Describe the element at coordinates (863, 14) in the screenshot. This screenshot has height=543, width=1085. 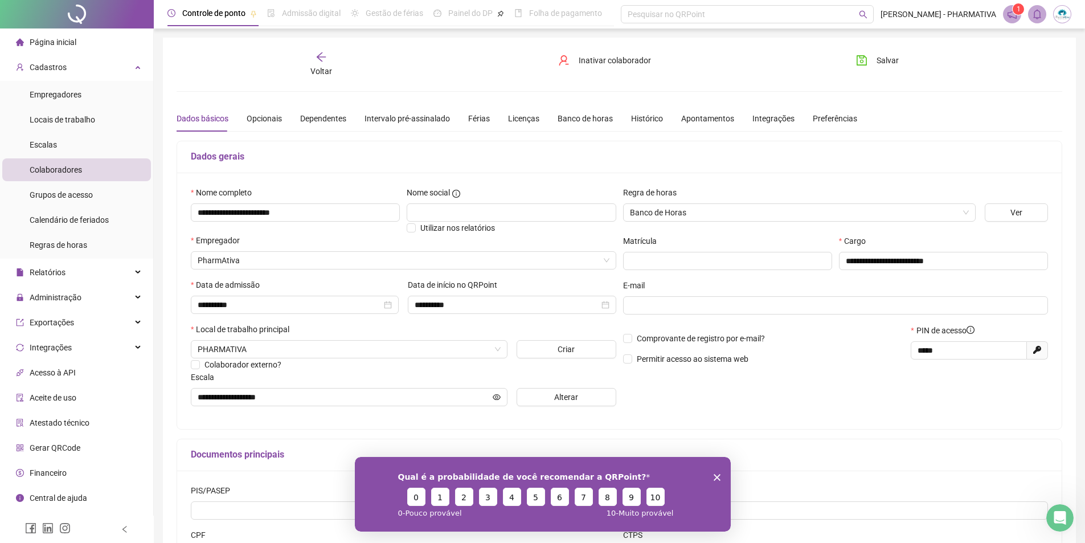
I see `span: search` at that location.